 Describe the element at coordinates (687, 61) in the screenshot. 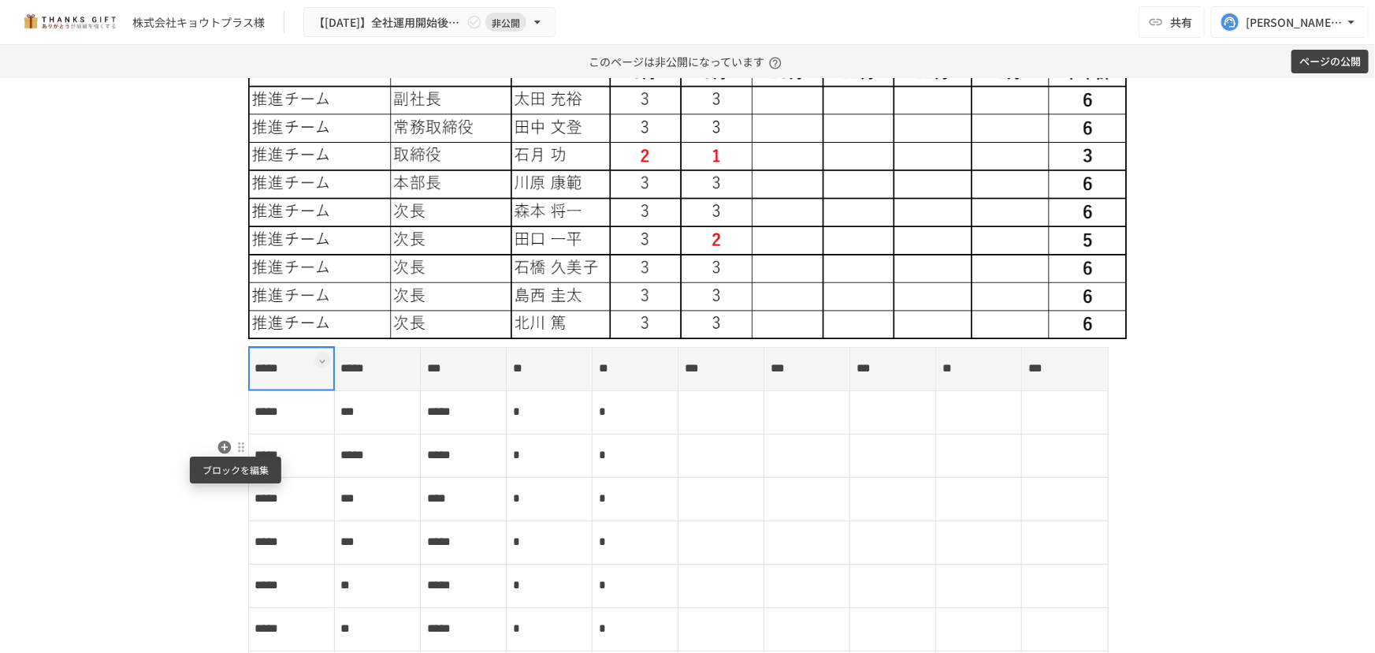

I see `p: このページは非公開になっています` at that location.